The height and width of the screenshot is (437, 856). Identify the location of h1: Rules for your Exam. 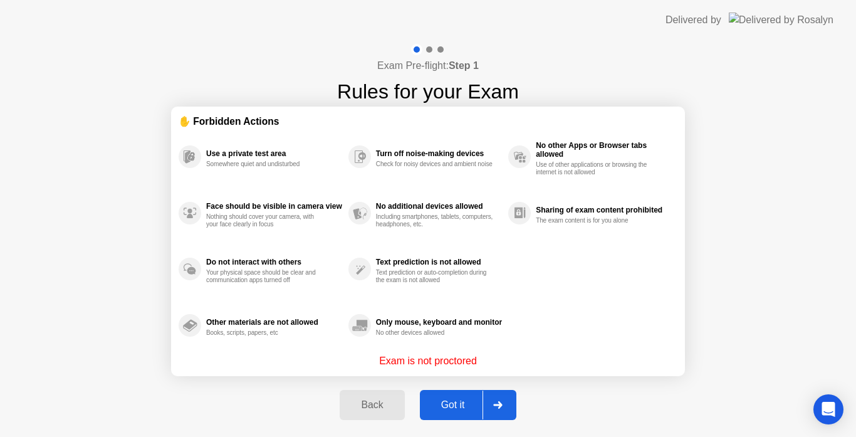
(428, 91).